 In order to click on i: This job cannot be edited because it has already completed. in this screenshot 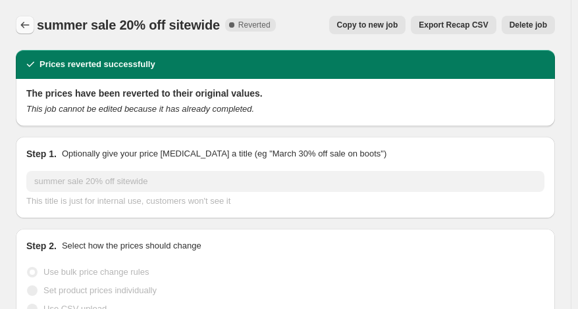, I will do `click(140, 109)`.